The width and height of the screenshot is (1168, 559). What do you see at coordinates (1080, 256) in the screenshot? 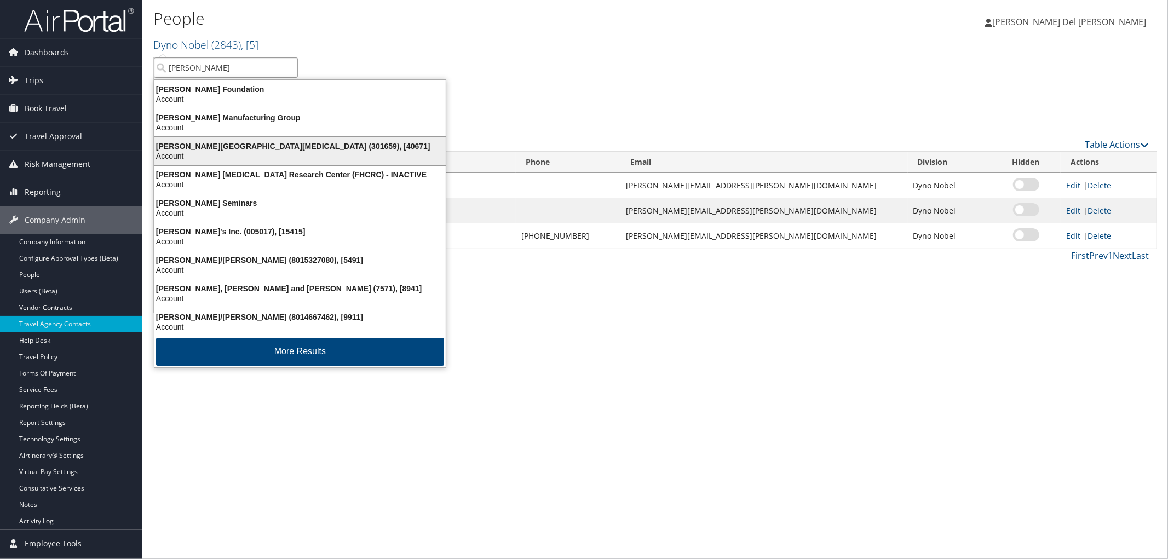
I see `a: First` at bounding box center [1080, 256].